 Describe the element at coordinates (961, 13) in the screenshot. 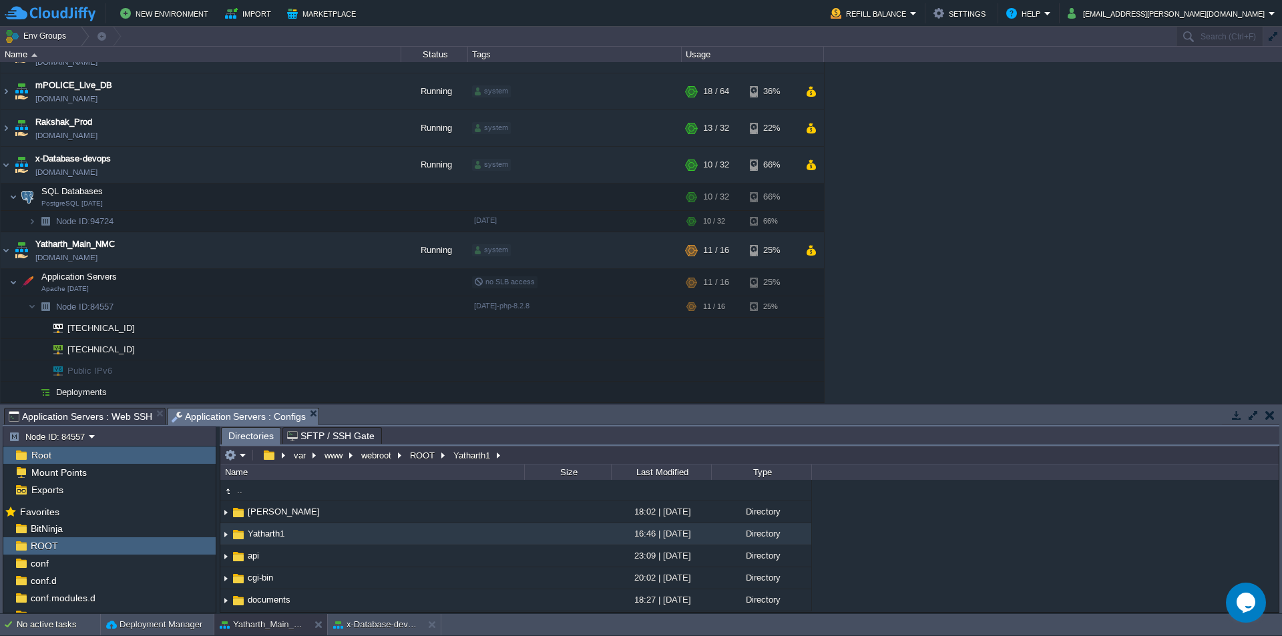

I see `button: Settings` at that location.